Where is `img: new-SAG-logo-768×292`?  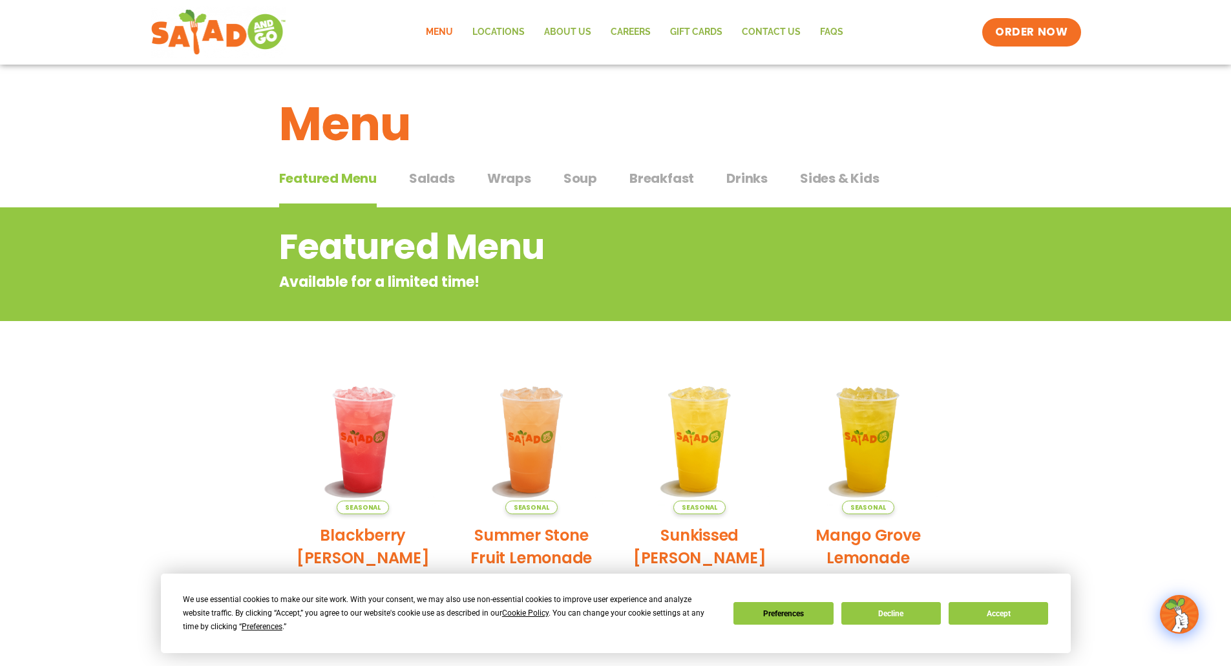
img: new-SAG-logo-768×292 is located at coordinates (218, 32).